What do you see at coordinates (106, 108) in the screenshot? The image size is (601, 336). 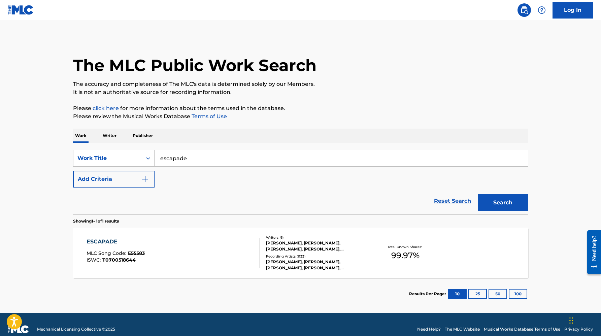 I see `a: click here` at bounding box center [106, 108].